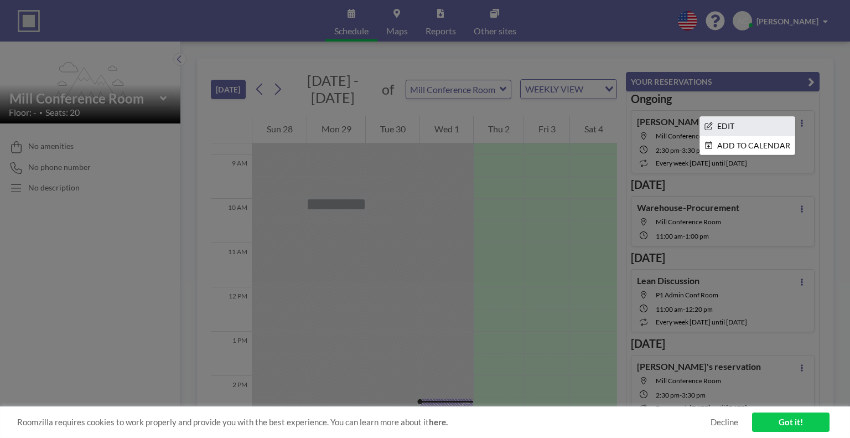  I want to click on span: Roomzilla requires cookies to work properly and provide you with the best experience. You can lea..., so click(364, 422).